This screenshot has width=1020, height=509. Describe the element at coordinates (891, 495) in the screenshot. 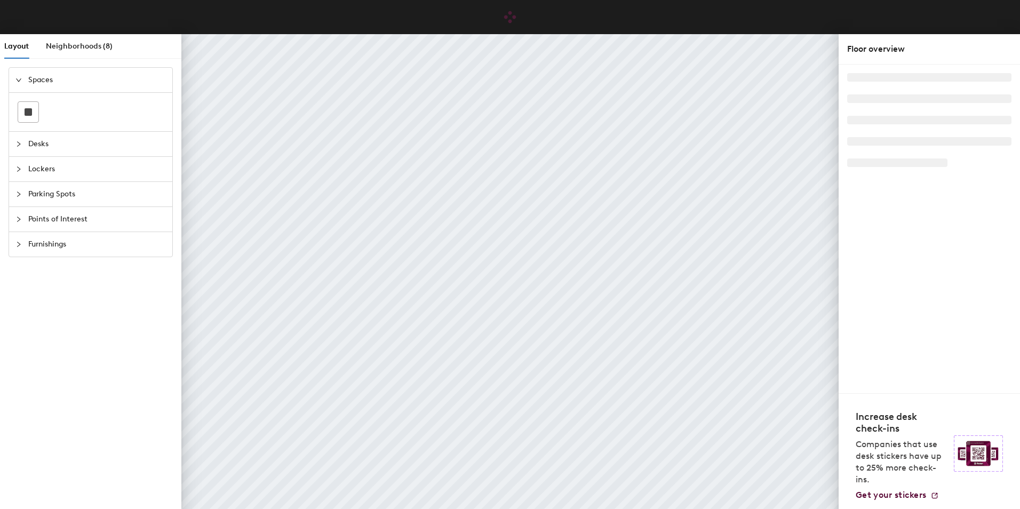

I see `span: Get your stickers` at that location.